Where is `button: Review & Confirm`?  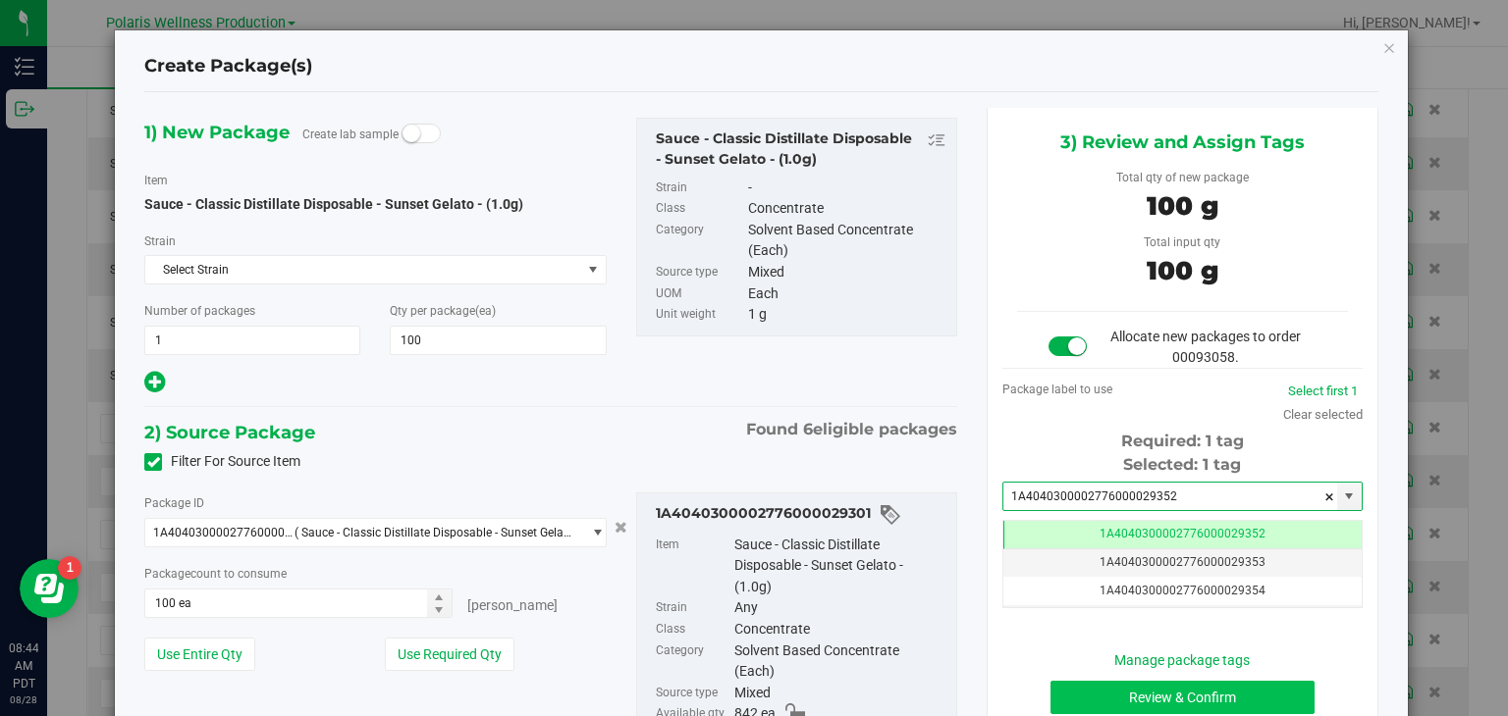 button: Review & Confirm is located at coordinates (1182, 698).